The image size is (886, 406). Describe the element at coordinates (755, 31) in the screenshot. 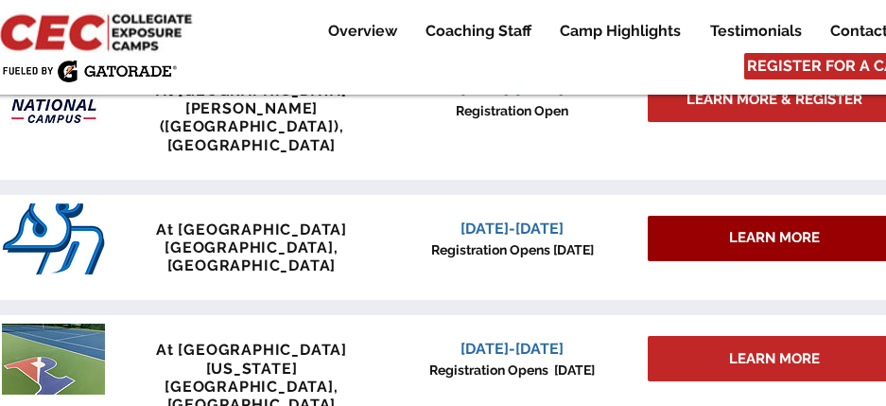

I see `a: Testimonials` at that location.